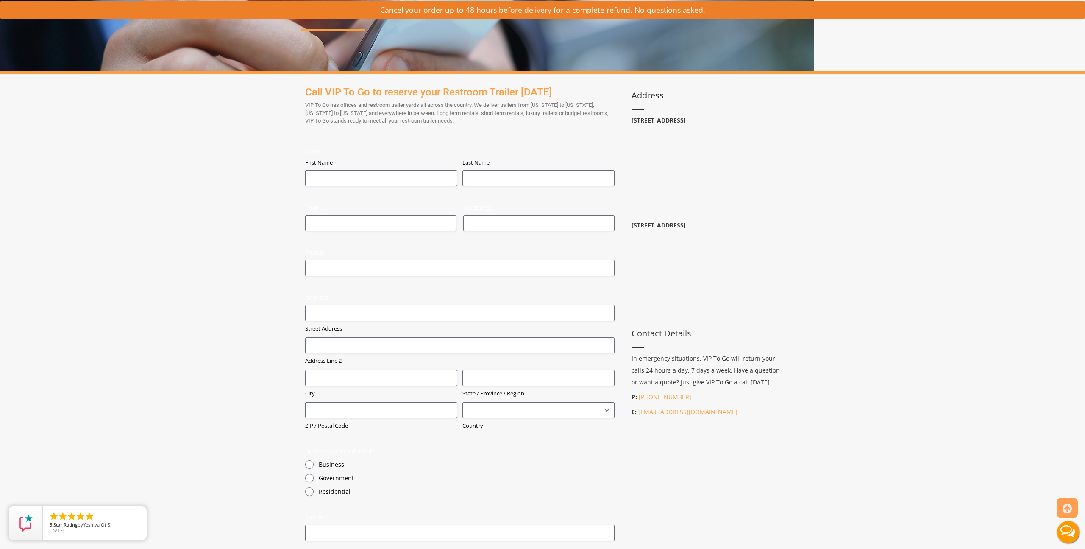 The height and width of the screenshot is (549, 1085). I want to click on p: Contact Us, so click(543, 12).